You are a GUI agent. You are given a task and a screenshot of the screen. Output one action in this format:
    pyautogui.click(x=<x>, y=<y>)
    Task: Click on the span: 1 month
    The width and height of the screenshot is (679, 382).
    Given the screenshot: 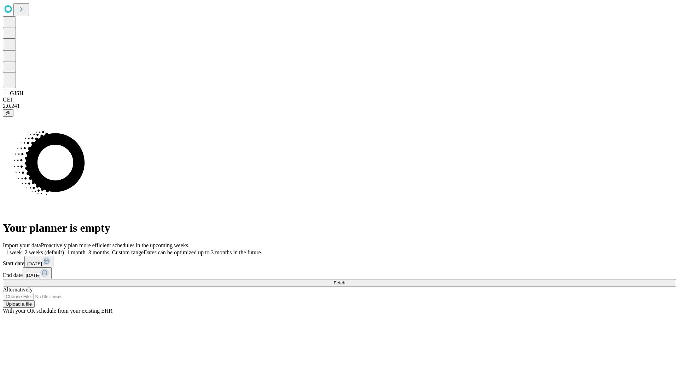 What is the action you would take?
    pyautogui.click(x=76, y=252)
    